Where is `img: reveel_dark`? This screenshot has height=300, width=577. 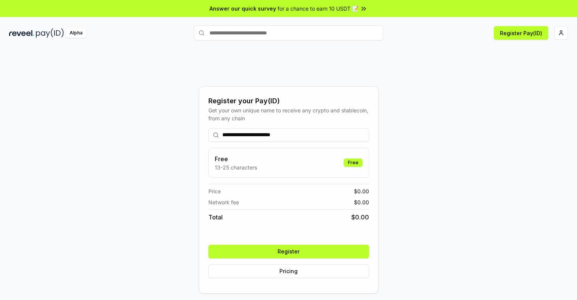
img: reveel_dark is located at coordinates (22, 33).